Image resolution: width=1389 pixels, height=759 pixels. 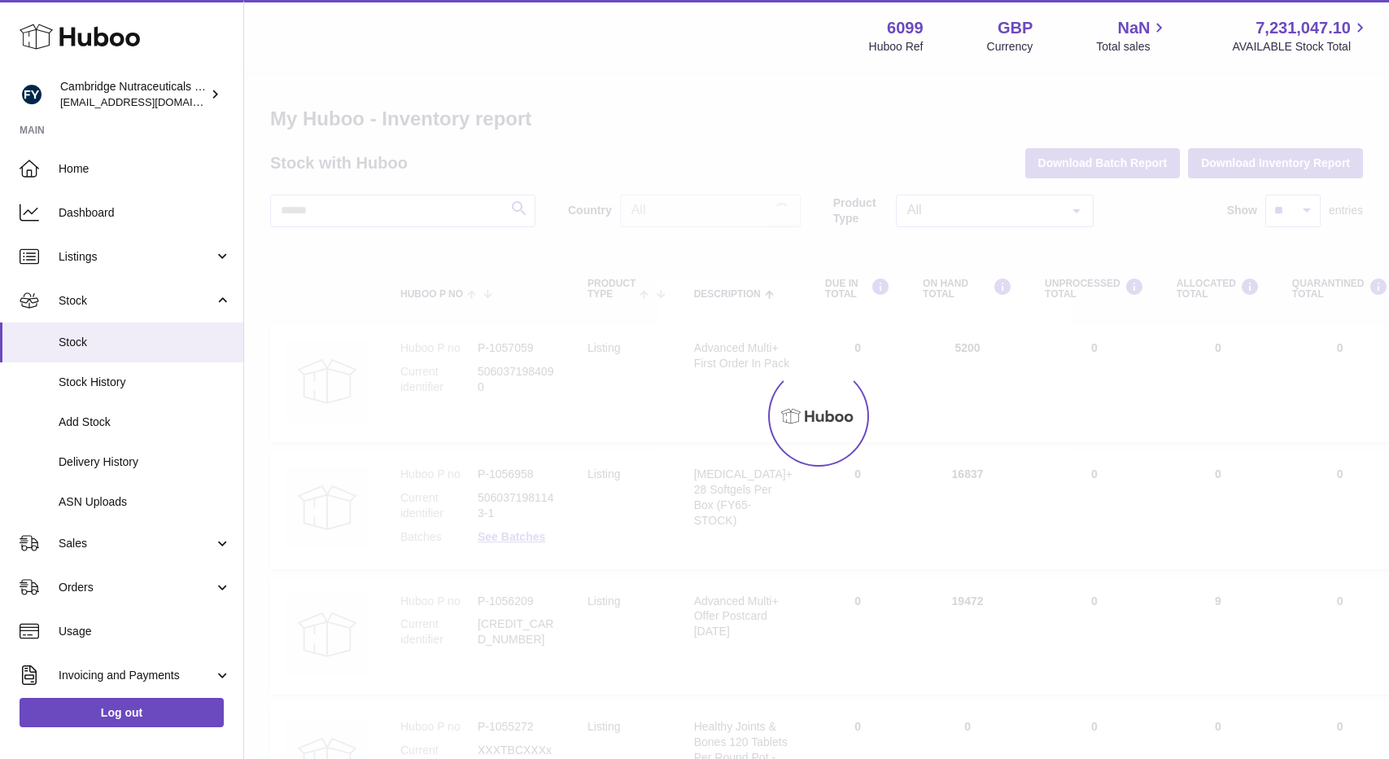 What do you see at coordinates (145, 168) in the screenshot?
I see `span: Home` at bounding box center [145, 168].